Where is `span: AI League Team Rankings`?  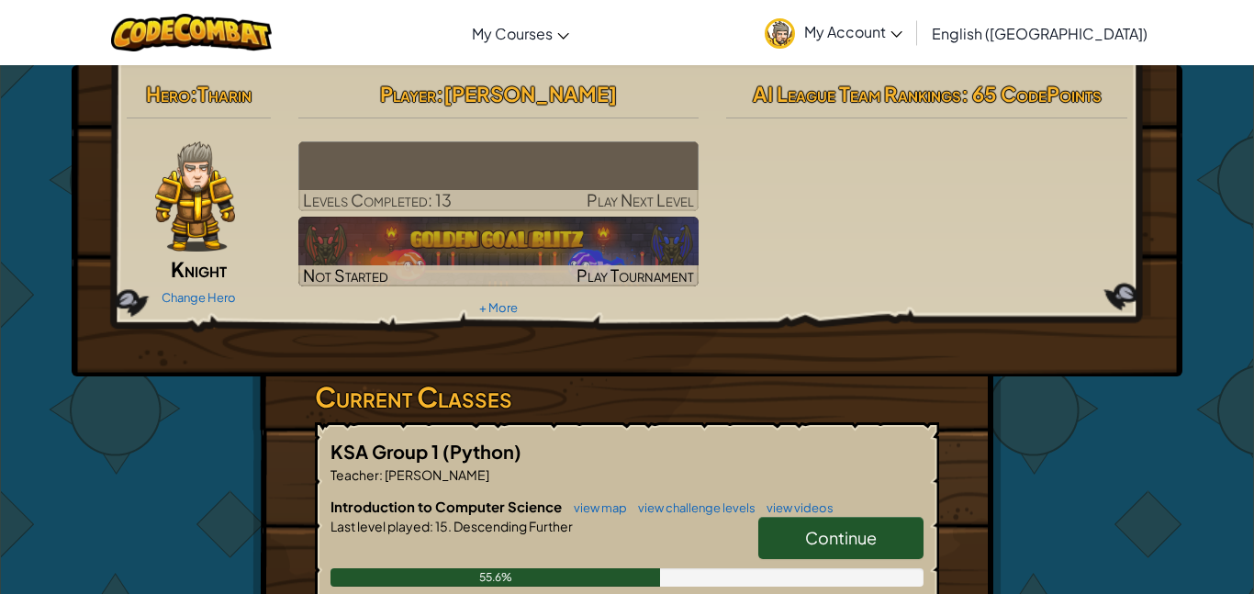 span: AI League Team Rankings is located at coordinates (857, 94).